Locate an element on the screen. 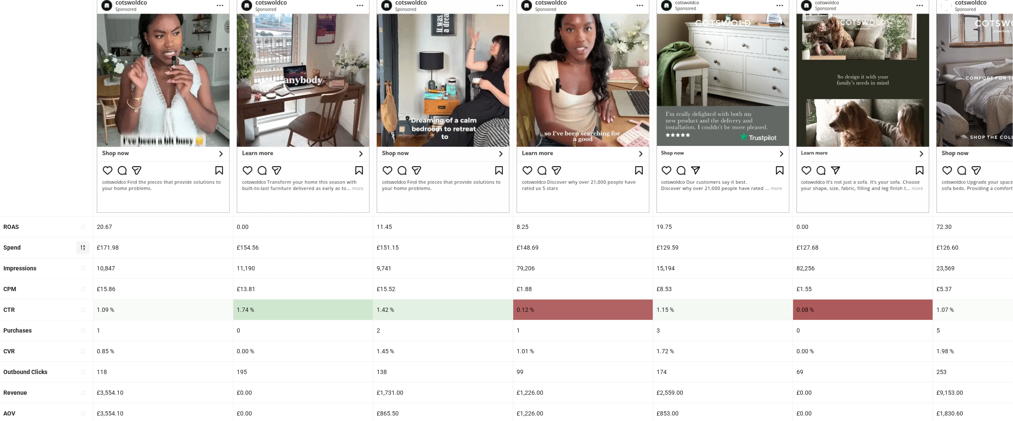 This screenshot has width=1013, height=421. div: 1.15 % is located at coordinates (723, 309).